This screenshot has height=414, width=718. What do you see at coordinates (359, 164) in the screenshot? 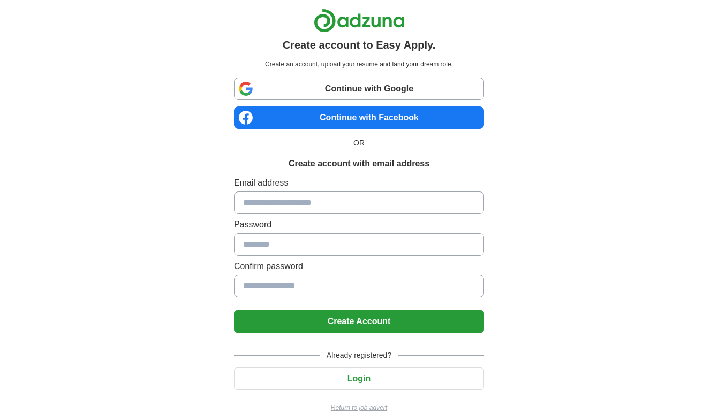
I see `h1: Create account with email address` at bounding box center [359, 164].